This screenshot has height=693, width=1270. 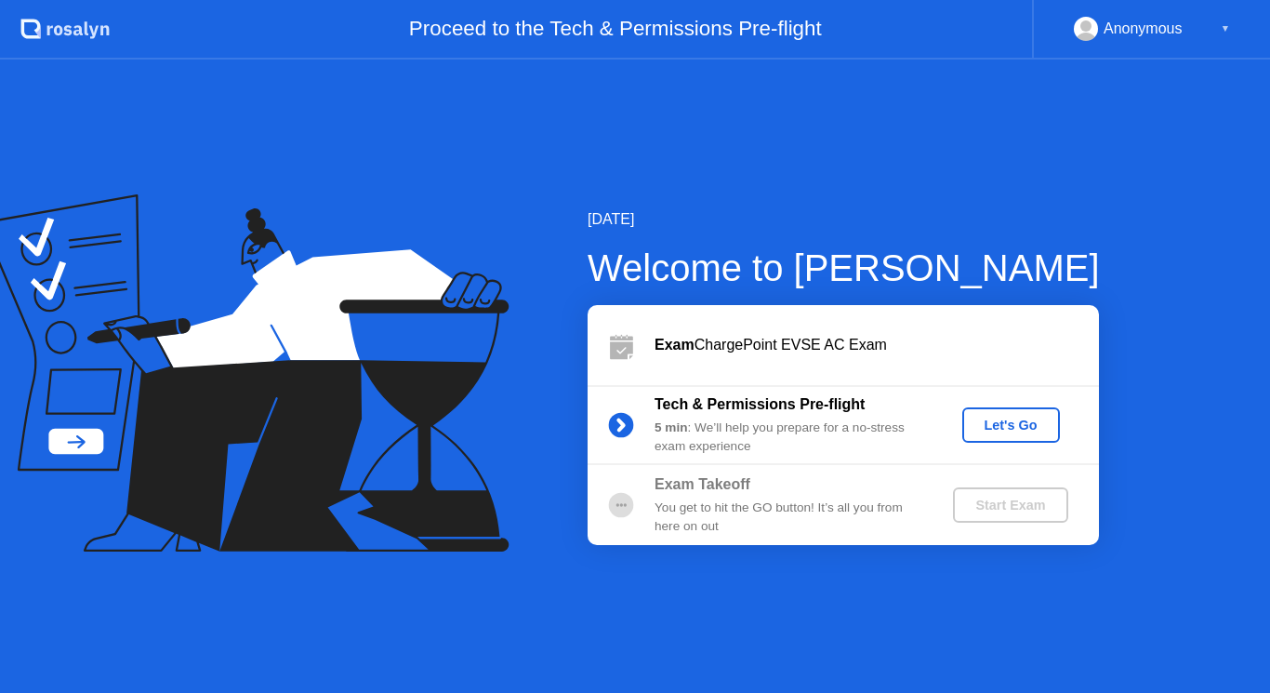 I want to click on button: Let's Go, so click(x=1011, y=425).